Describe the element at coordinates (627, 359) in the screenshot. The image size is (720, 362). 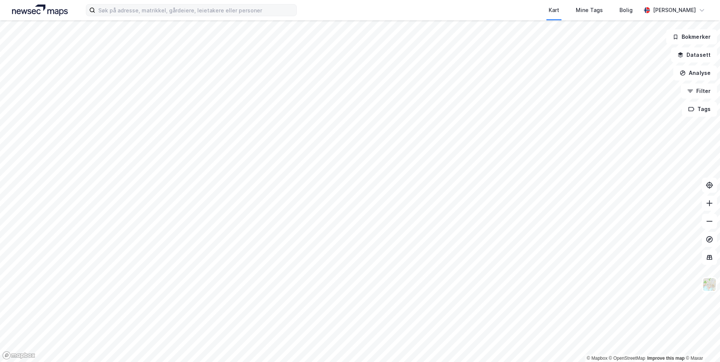
I see `a: OpenStreetMap` at that location.